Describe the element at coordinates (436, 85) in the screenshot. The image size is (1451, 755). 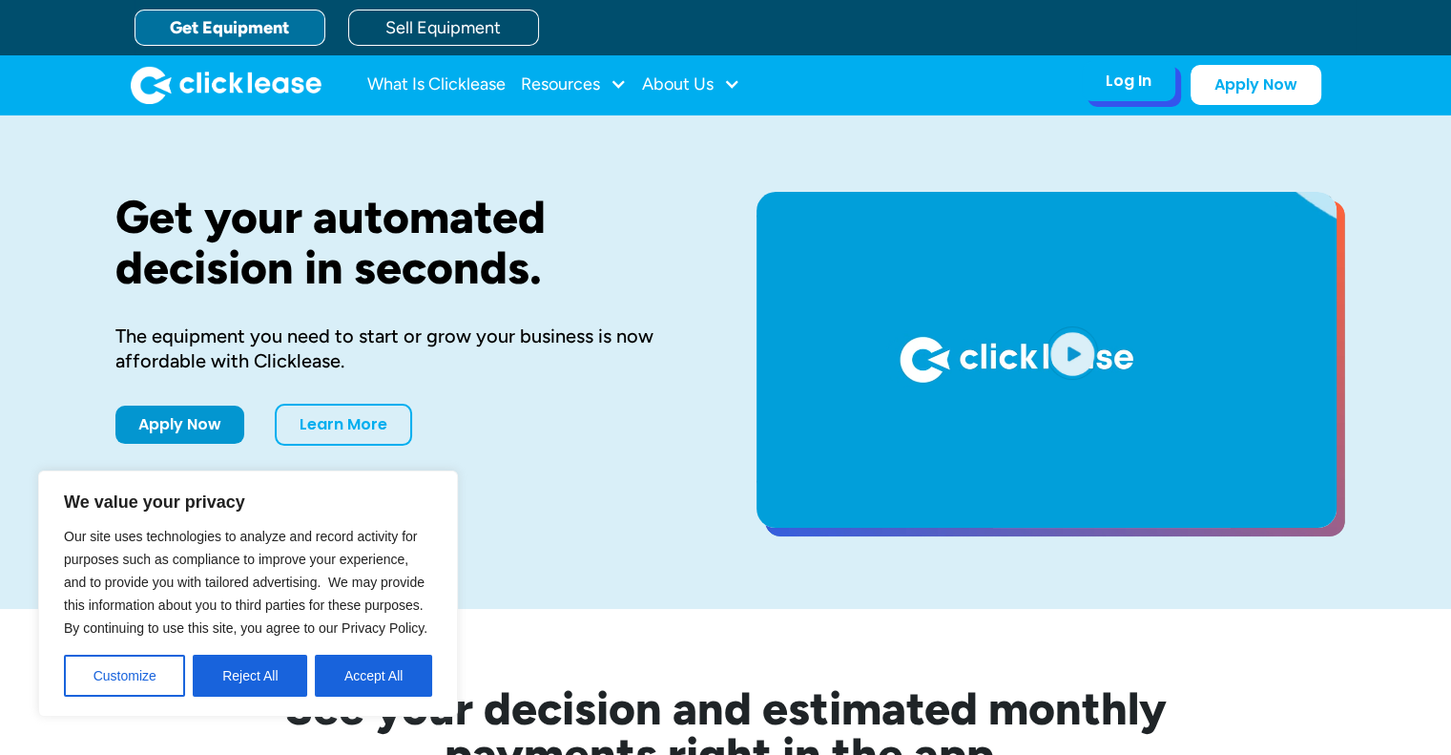
I see `a: What Is Clicklease` at that location.